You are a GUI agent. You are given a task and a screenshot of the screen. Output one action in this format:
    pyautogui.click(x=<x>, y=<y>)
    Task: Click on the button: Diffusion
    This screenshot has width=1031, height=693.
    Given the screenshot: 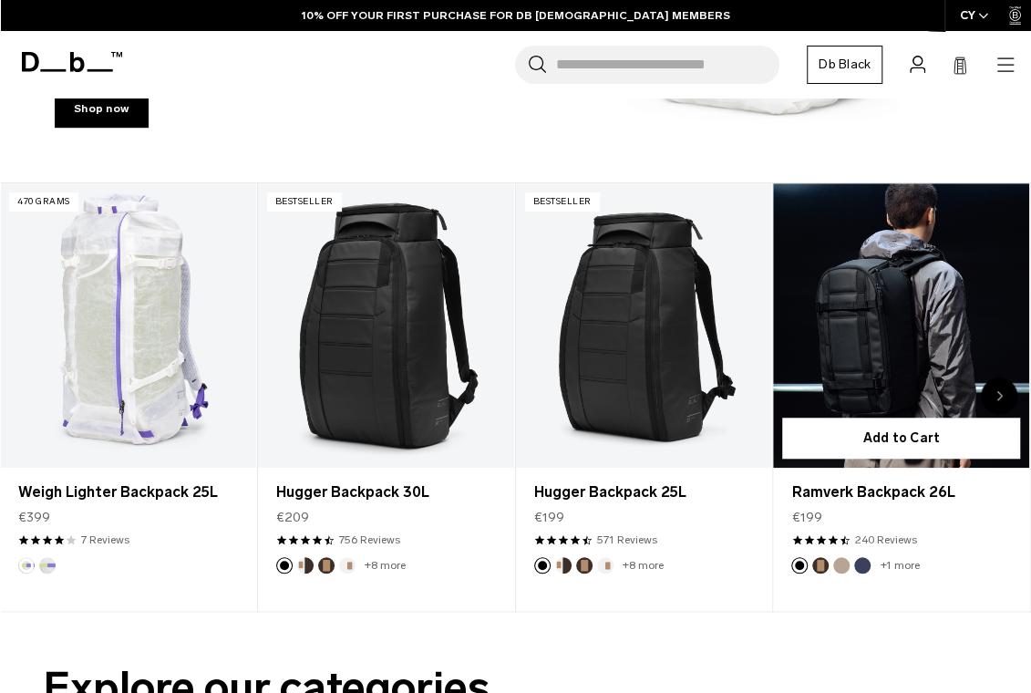 What is the action you would take?
    pyautogui.click(x=47, y=565)
    